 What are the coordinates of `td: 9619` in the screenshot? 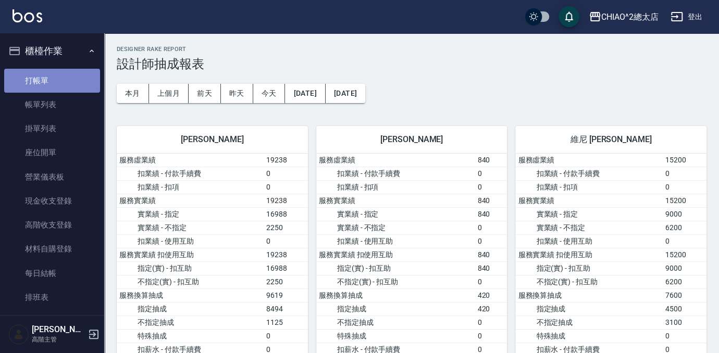 It's located at (285, 295).